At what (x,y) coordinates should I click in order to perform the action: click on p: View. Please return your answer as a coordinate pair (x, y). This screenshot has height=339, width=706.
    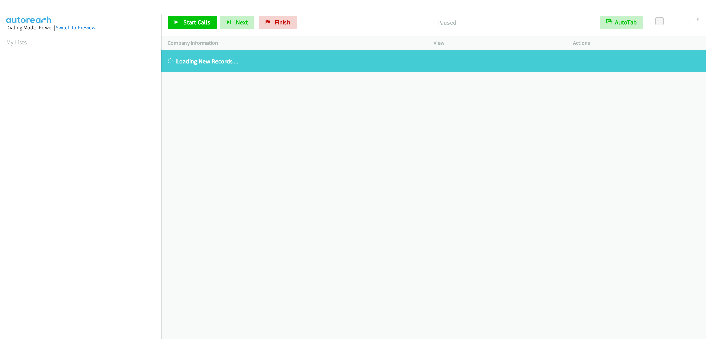
    Looking at the image, I should click on (497, 43).